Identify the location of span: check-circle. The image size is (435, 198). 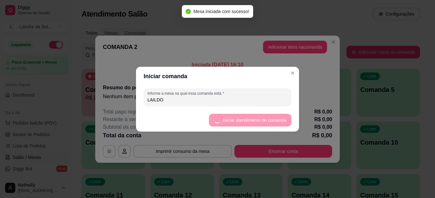
(188, 11).